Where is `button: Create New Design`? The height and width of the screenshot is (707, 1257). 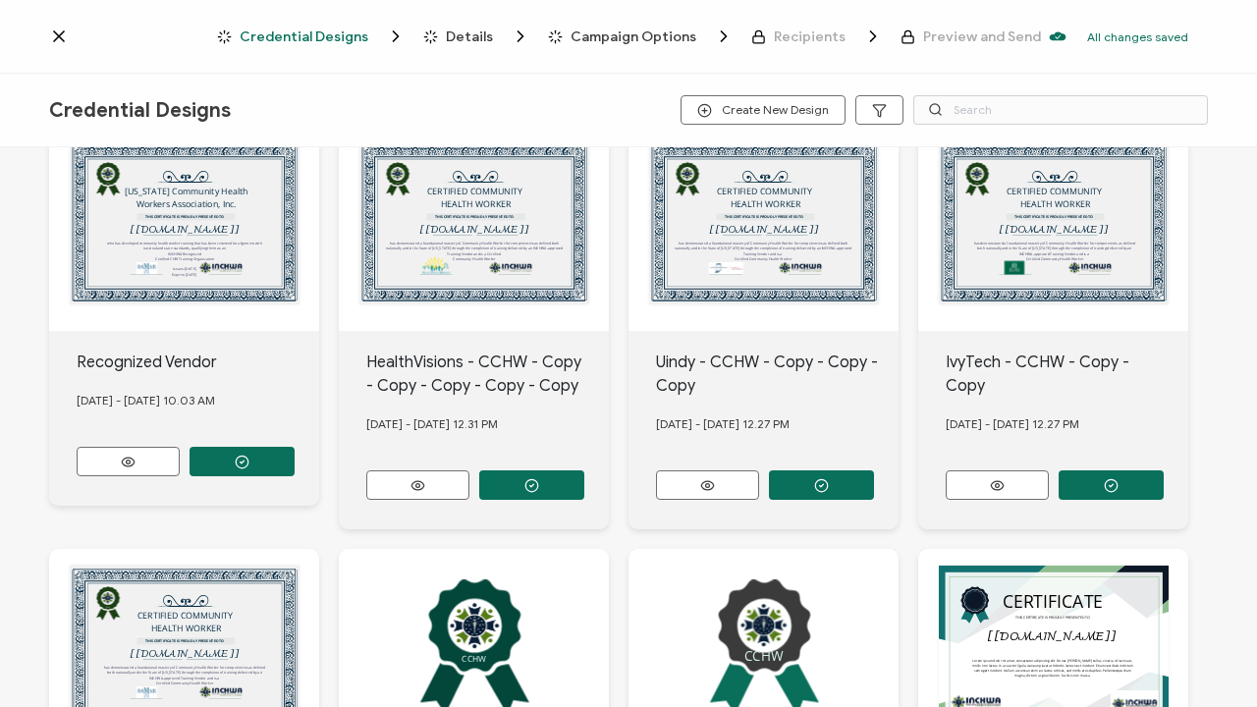 button: Create New Design is located at coordinates (763, 110).